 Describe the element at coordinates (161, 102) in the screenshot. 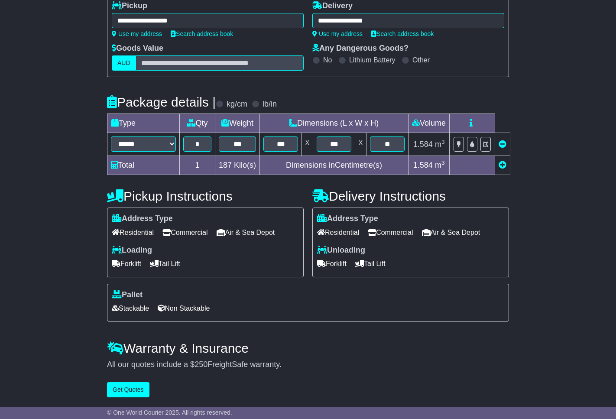

I see `h4: Package details |` at that location.